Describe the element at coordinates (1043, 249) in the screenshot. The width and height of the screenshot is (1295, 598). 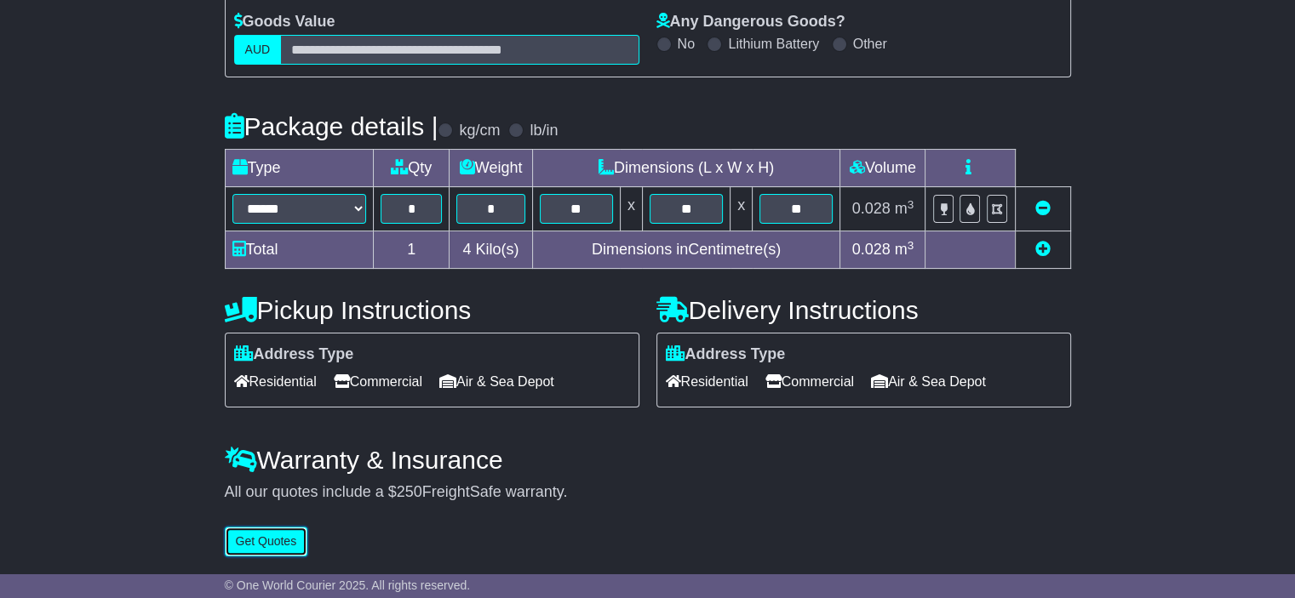
I see `a: Add new item` at that location.